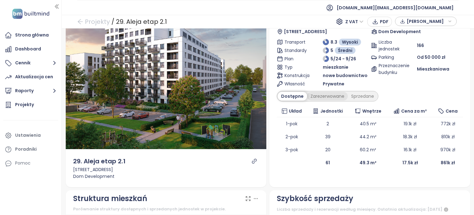 The image size is (474, 215). What do you see at coordinates (31, 14) in the screenshot?
I see `img: logo` at bounding box center [31, 14].